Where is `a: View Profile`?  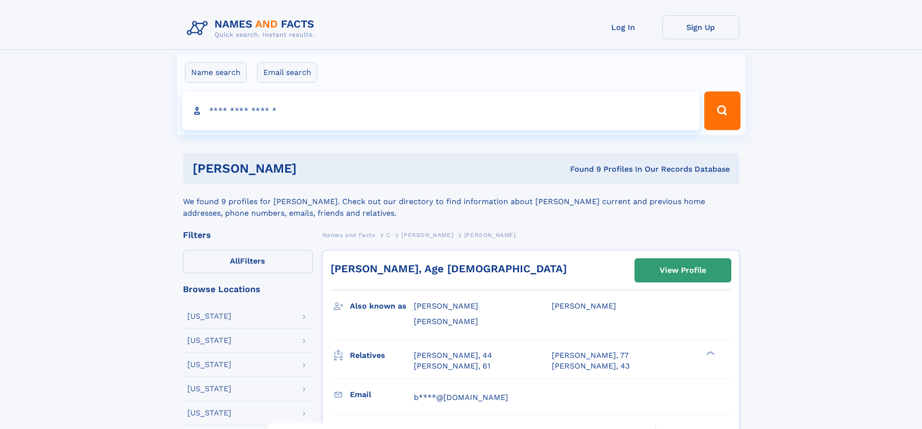 a: View Profile is located at coordinates (683, 271).